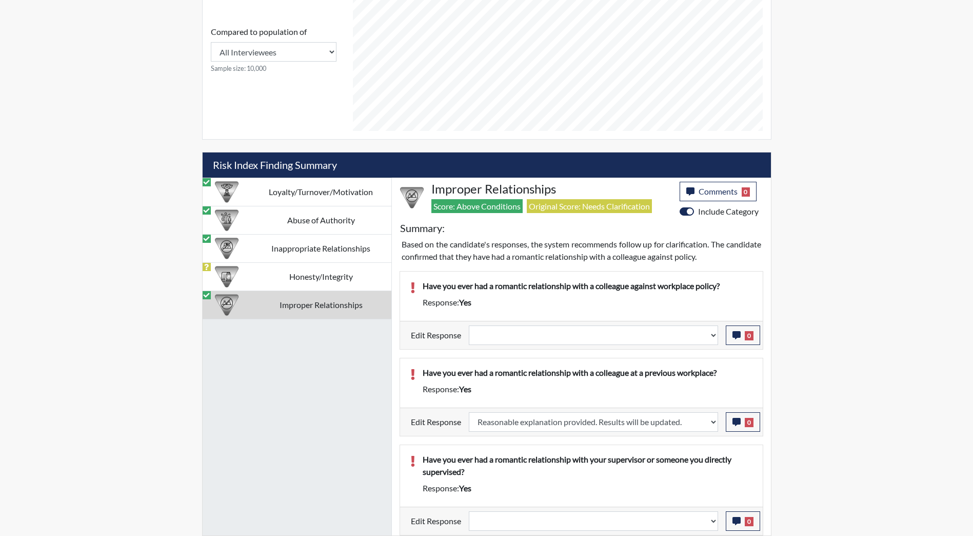 The image size is (973, 536). What do you see at coordinates (487, 165) in the screenshot?
I see `h5: Risk Index Finding Summary` at bounding box center [487, 165].